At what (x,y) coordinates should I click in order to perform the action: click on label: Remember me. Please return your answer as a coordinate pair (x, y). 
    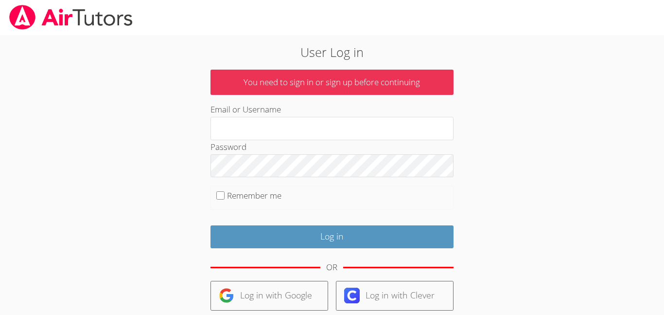
    Looking at the image, I should click on (254, 195).